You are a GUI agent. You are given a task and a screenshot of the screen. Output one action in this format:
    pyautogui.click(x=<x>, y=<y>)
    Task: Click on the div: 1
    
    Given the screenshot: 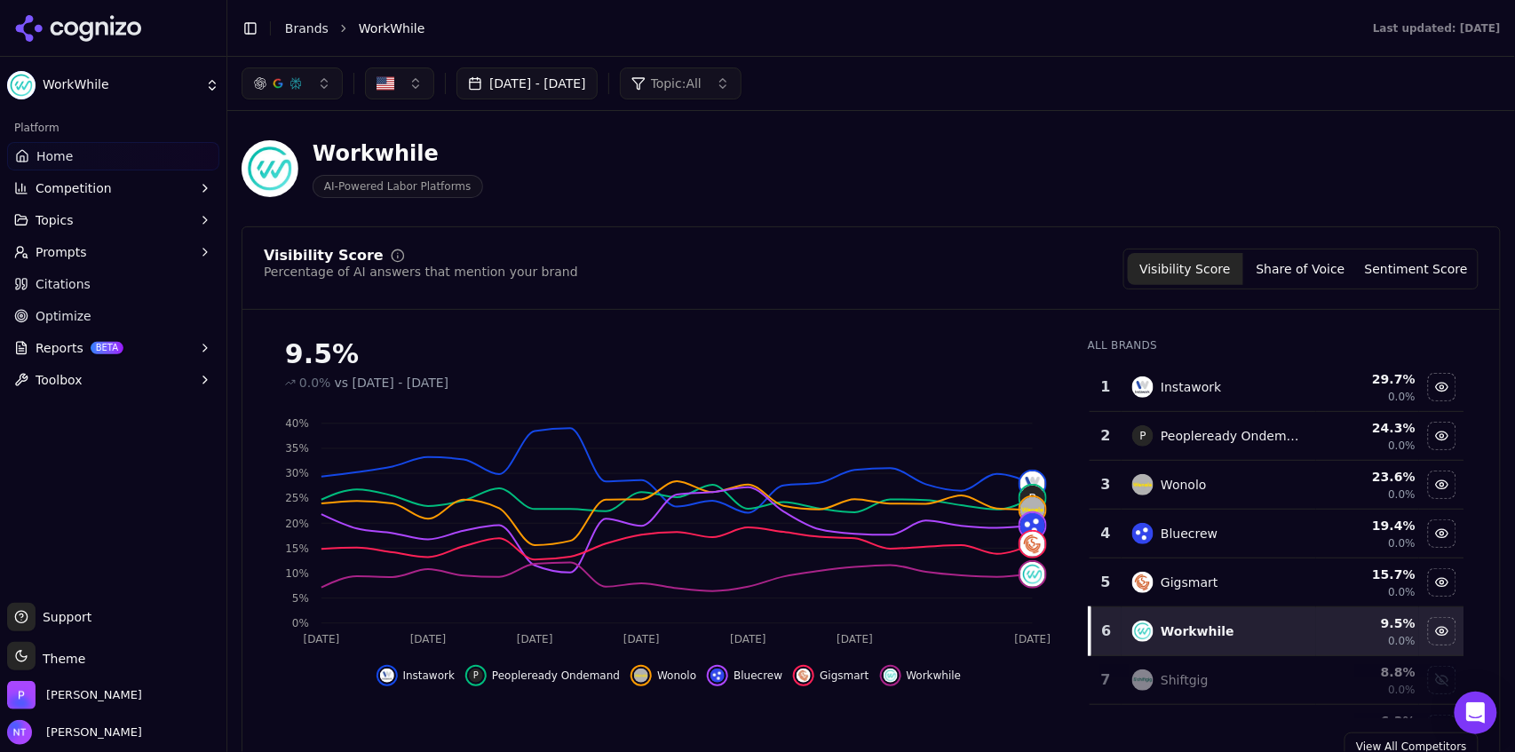 What is the action you would take?
    pyautogui.click(x=1105, y=387)
    